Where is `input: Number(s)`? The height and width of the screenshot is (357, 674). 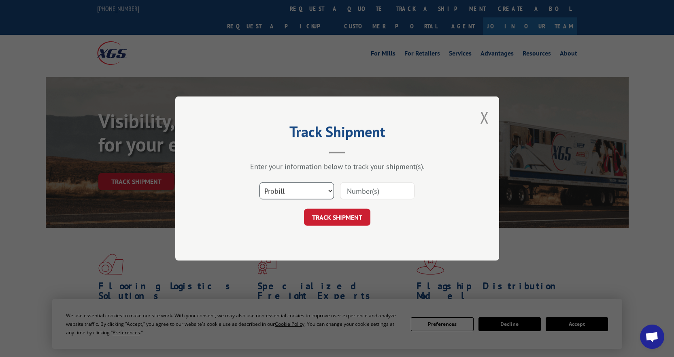
input: Number(s) is located at coordinates (377, 191).